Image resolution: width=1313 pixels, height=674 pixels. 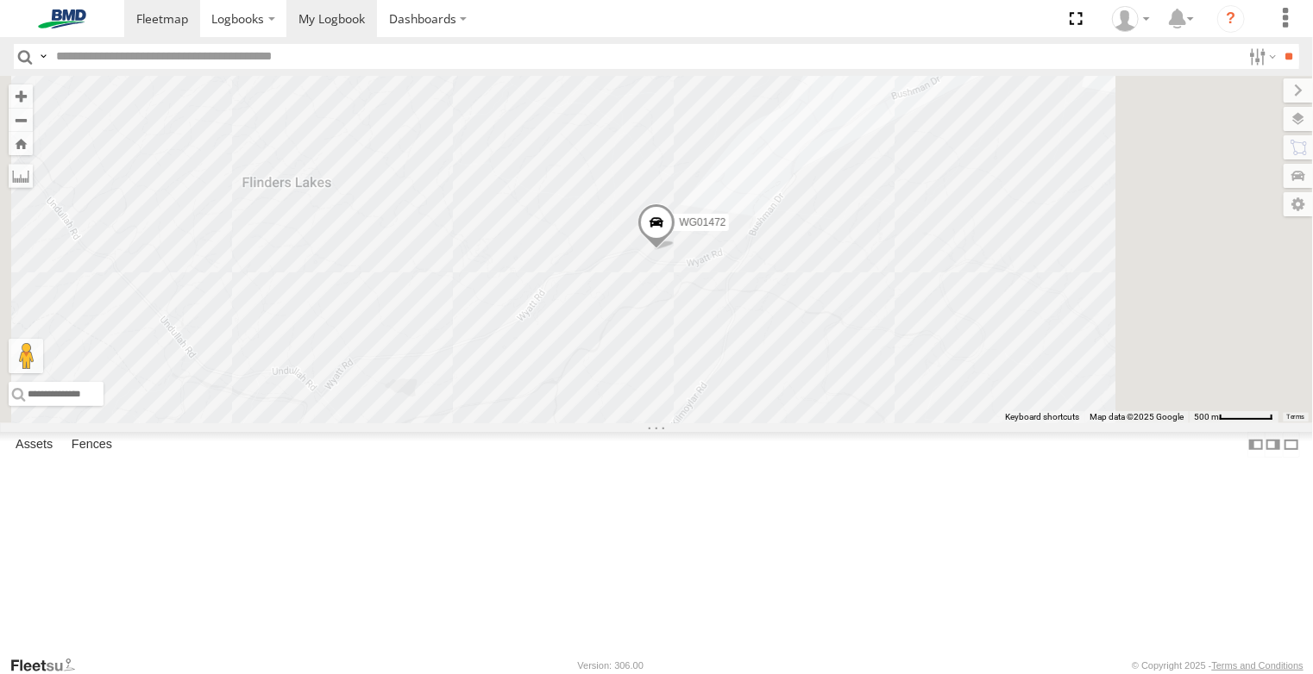 What do you see at coordinates (1233, 417) in the screenshot?
I see `button: Map scale: 500 m per 59 pixels` at bounding box center [1233, 417].